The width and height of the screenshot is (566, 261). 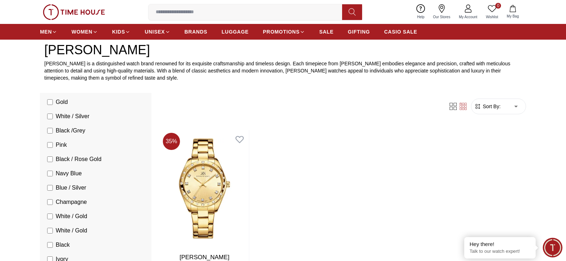 What do you see at coordinates (468, 17) in the screenshot?
I see `span: My Account` at bounding box center [468, 17].